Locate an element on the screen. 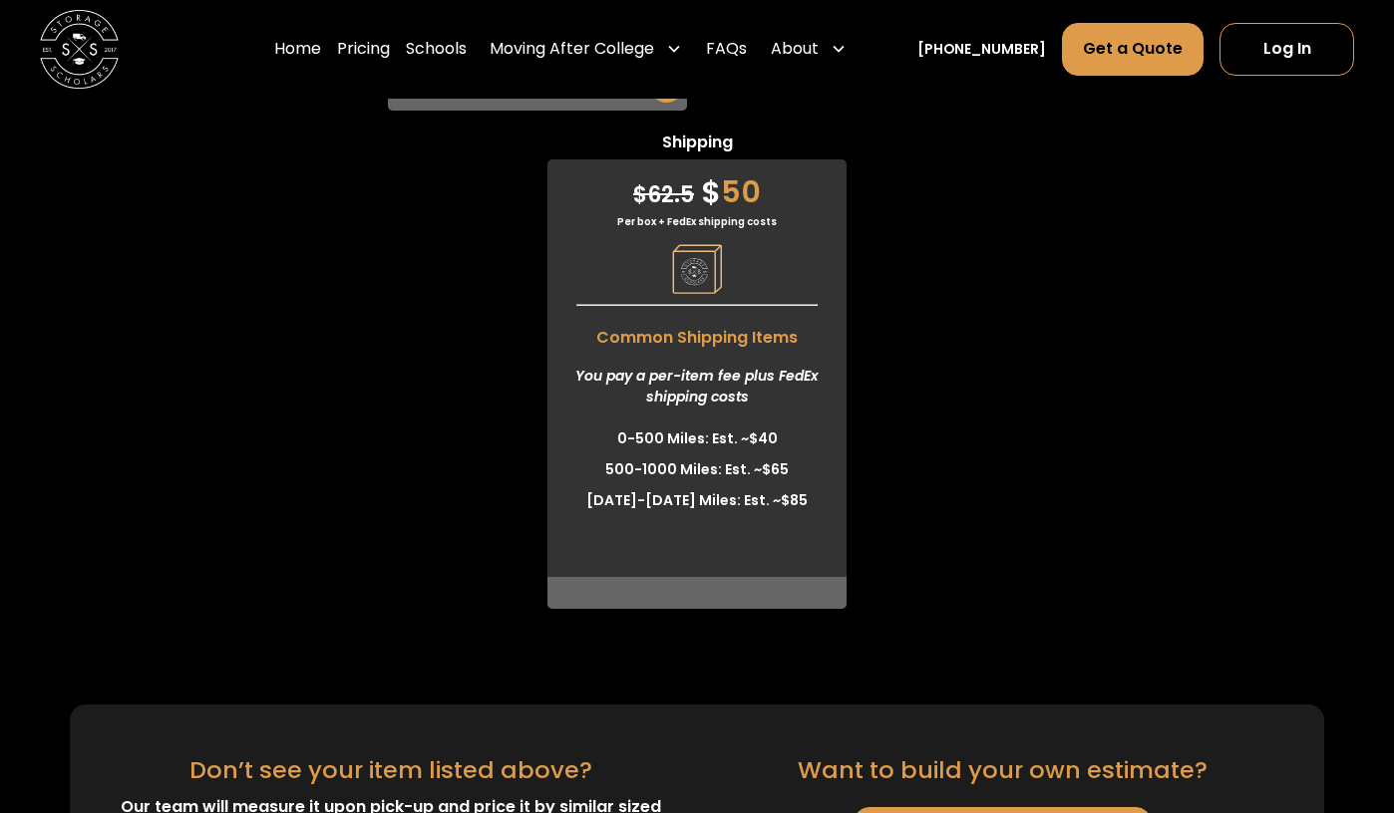  li: 500-1000 Miles: Est. ~$65 is located at coordinates (697, 470).